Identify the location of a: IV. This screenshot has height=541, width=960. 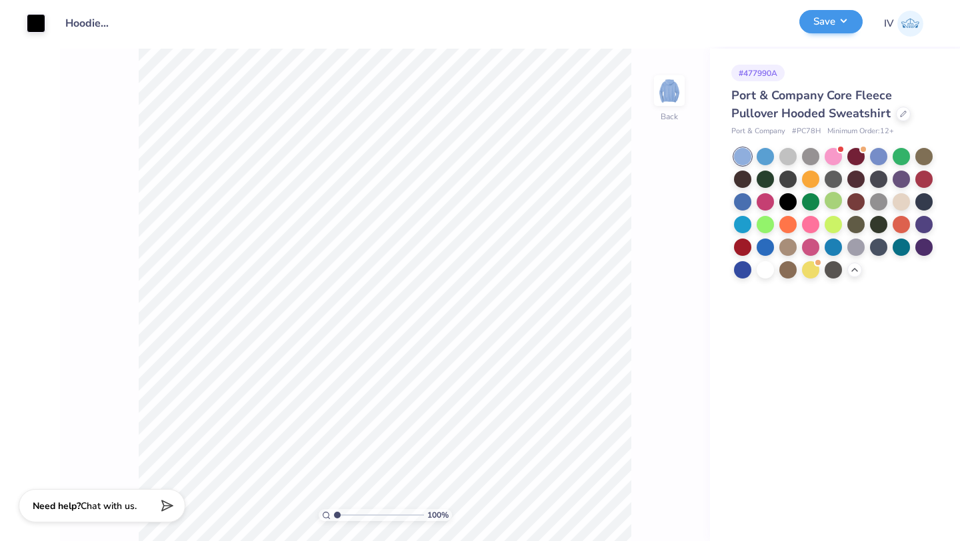
(903, 23).